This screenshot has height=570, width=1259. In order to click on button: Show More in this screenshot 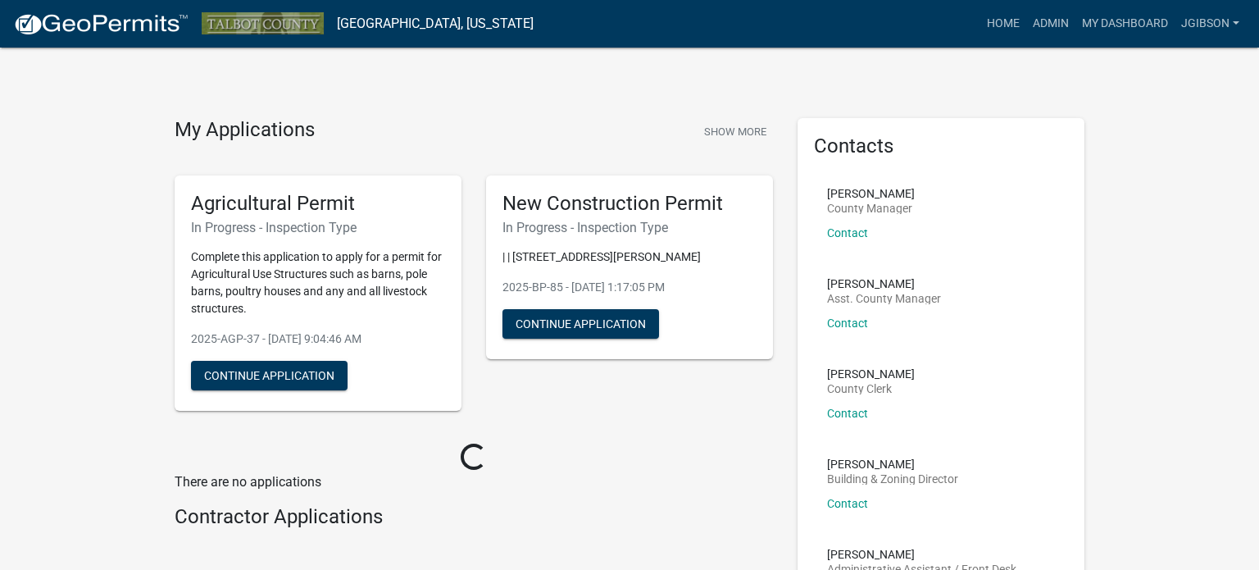, I will do `click(735, 131)`.